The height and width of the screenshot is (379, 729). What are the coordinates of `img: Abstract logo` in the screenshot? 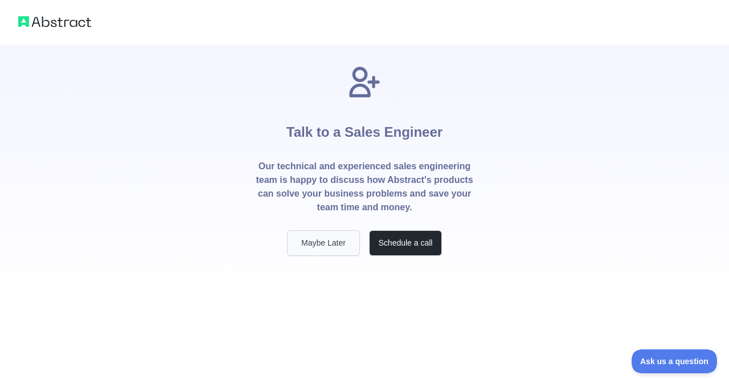 It's located at (55, 22).